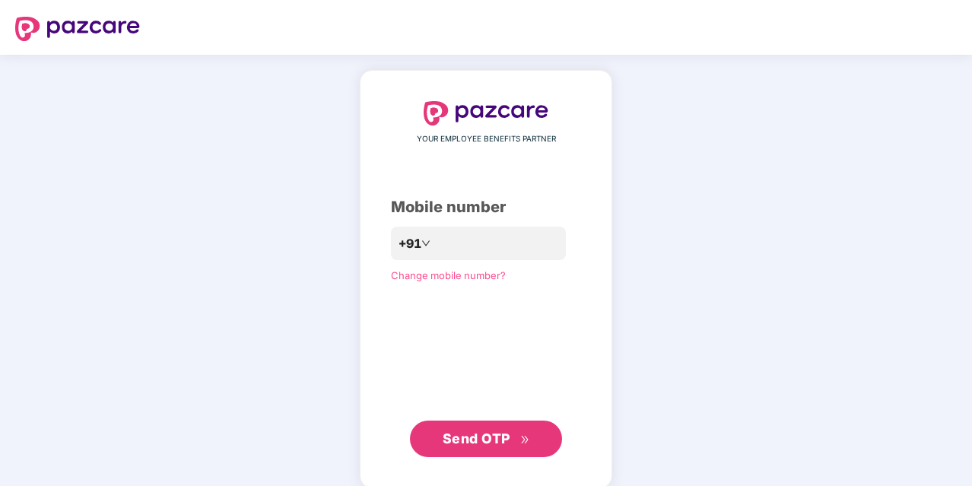 This screenshot has height=486, width=972. What do you see at coordinates (486, 139) in the screenshot?
I see `span: YOUR EMPLOYEE BENEFITS PARTNER` at bounding box center [486, 139].